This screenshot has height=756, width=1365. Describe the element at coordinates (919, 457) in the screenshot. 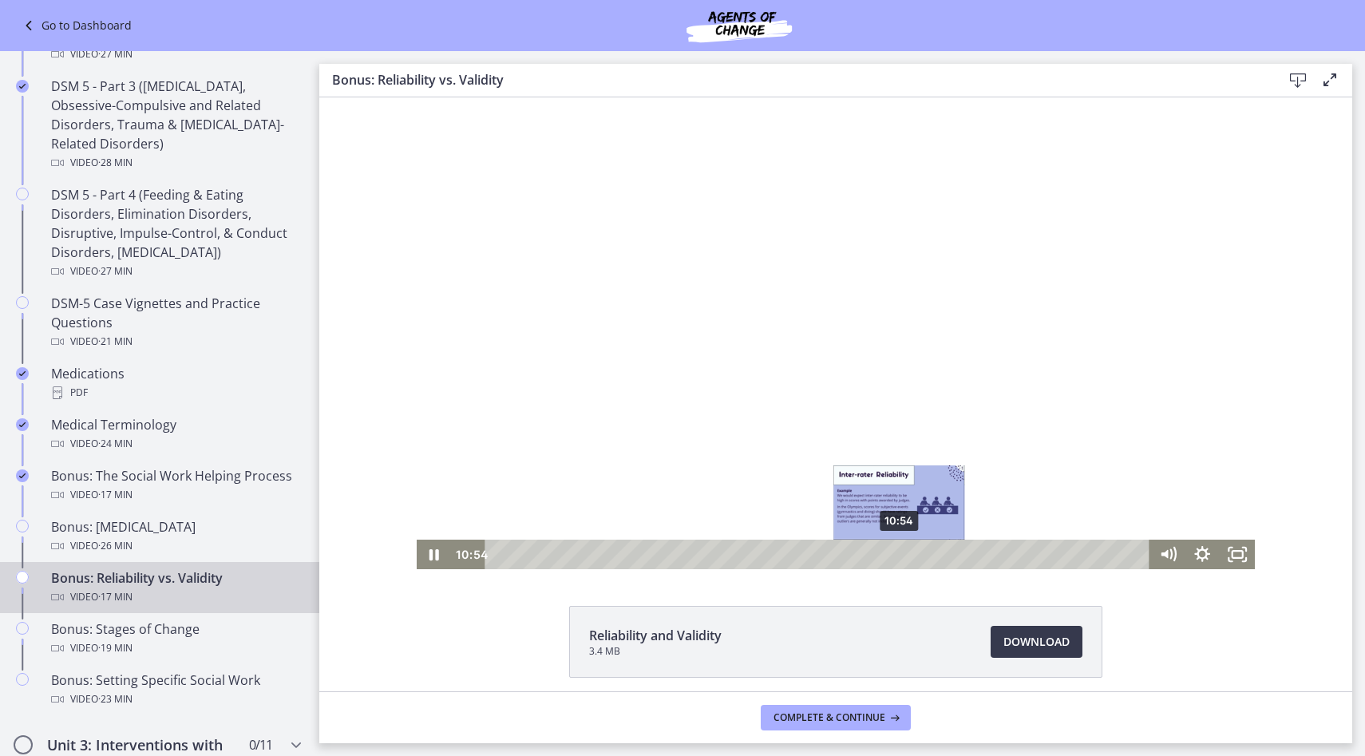

I see `button: Fullscreen` at that location.